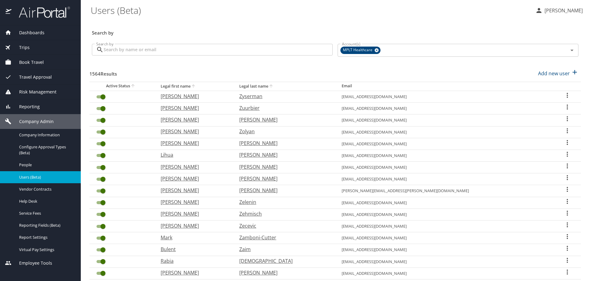 The height and width of the screenshot is (281, 592). What do you see at coordinates (46, 177) in the screenshot?
I see `span: Users (Beta)` at bounding box center [46, 177].